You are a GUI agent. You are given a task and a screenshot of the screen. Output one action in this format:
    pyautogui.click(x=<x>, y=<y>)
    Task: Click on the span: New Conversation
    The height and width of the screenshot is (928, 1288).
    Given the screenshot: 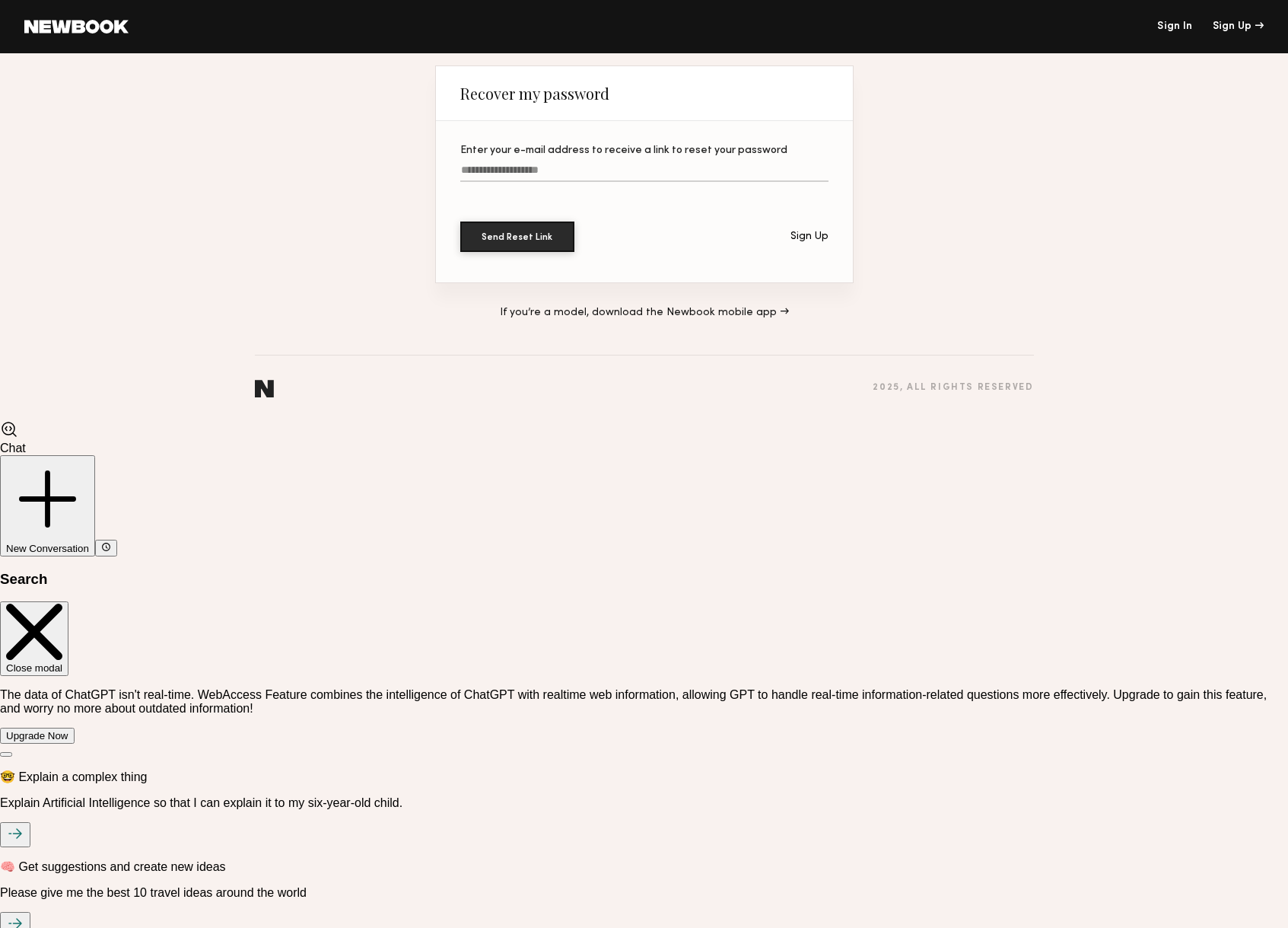 What is the action you would take?
    pyautogui.click(x=47, y=548)
    